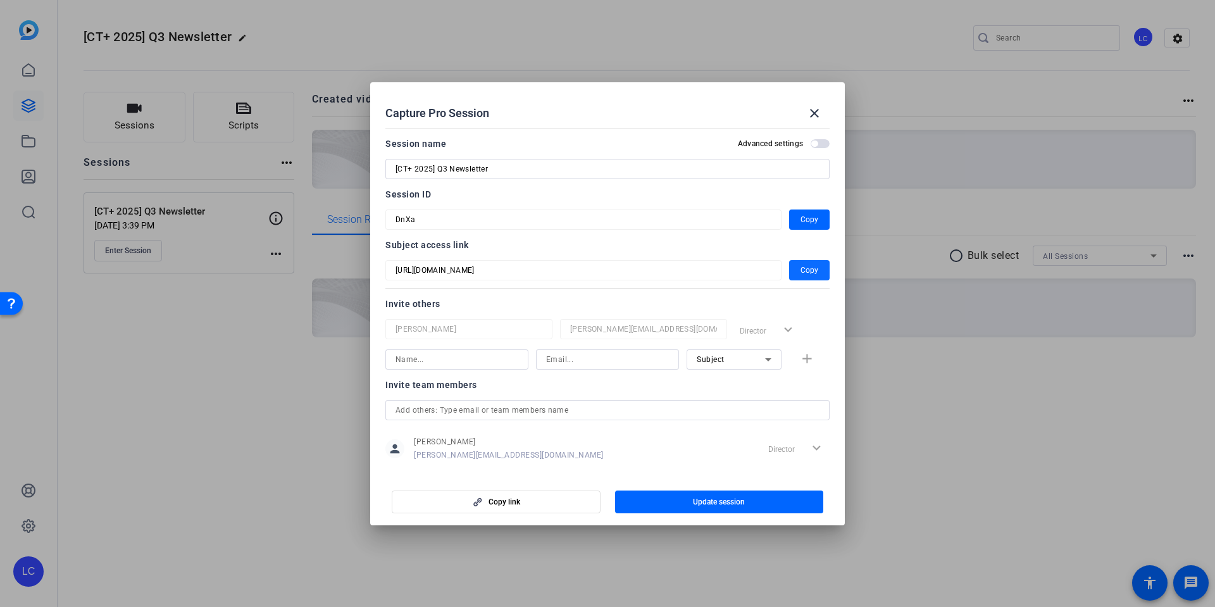  Describe the element at coordinates (814, 113) in the screenshot. I see `mat-icon: close` at that location.